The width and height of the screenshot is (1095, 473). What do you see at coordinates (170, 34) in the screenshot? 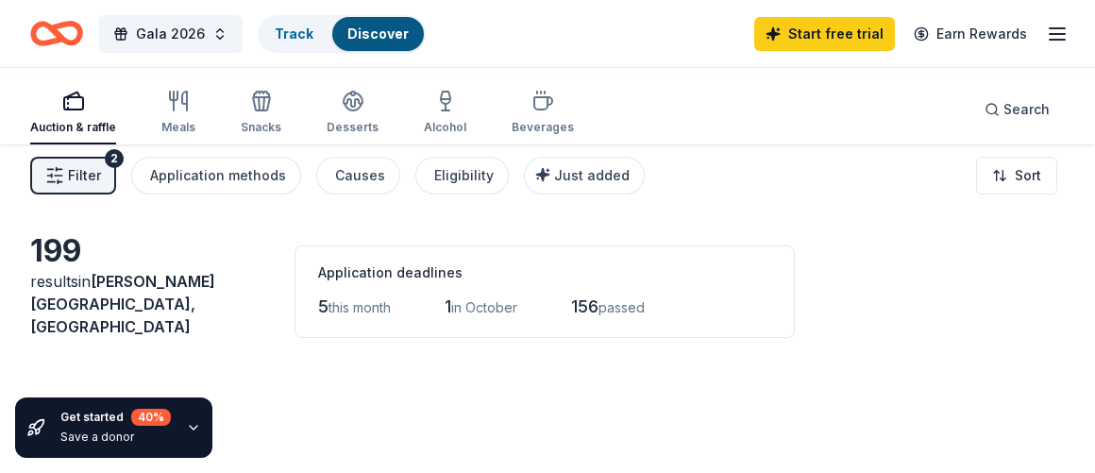
I see `span: Gala 2026` at bounding box center [170, 34].